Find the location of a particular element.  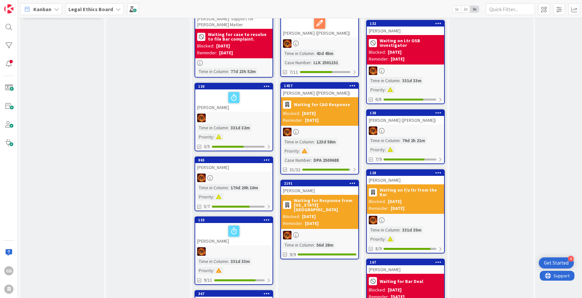

span: 8/9 is located at coordinates (378, 249).